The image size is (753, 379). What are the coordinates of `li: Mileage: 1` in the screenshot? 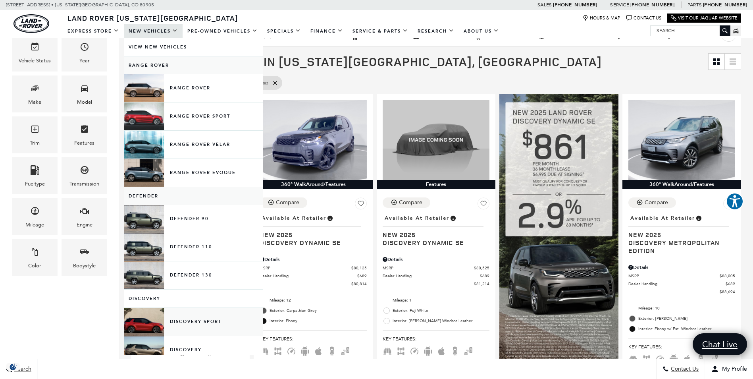 It's located at (436, 300).